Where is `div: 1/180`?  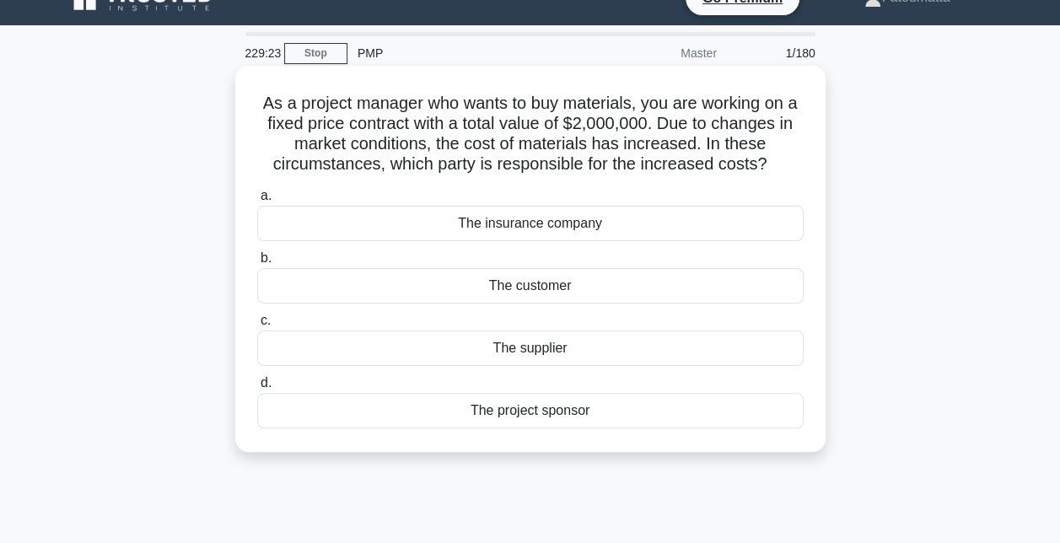 div: 1/180 is located at coordinates (776, 53).